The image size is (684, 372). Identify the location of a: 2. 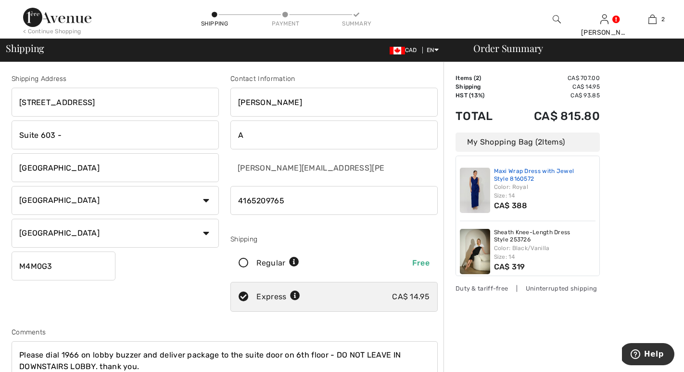
(653, 19).